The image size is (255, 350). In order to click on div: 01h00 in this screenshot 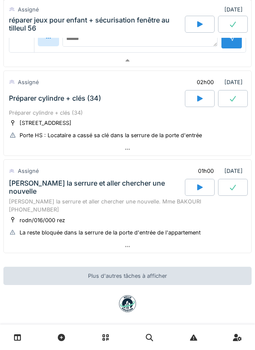, I will do `click(205, 171)`.